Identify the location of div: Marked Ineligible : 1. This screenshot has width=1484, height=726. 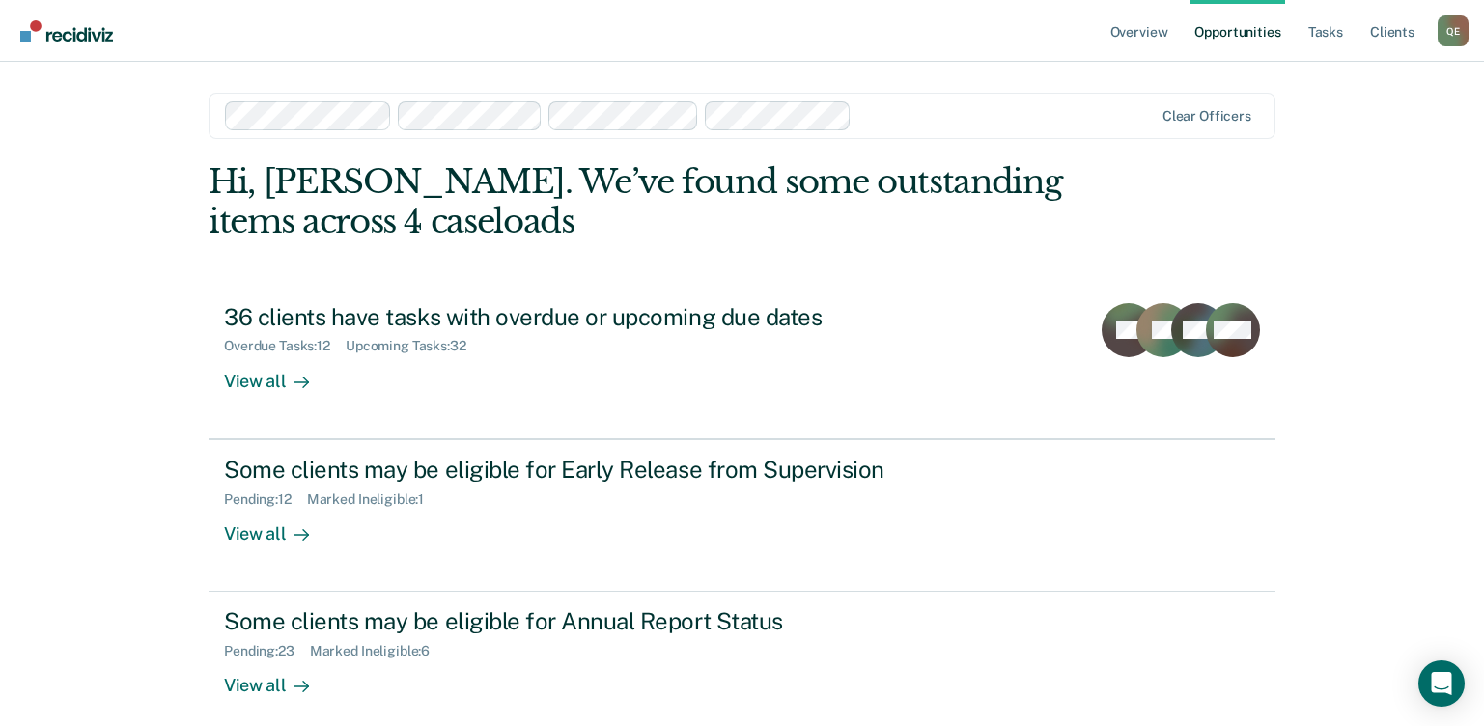
(373, 499).